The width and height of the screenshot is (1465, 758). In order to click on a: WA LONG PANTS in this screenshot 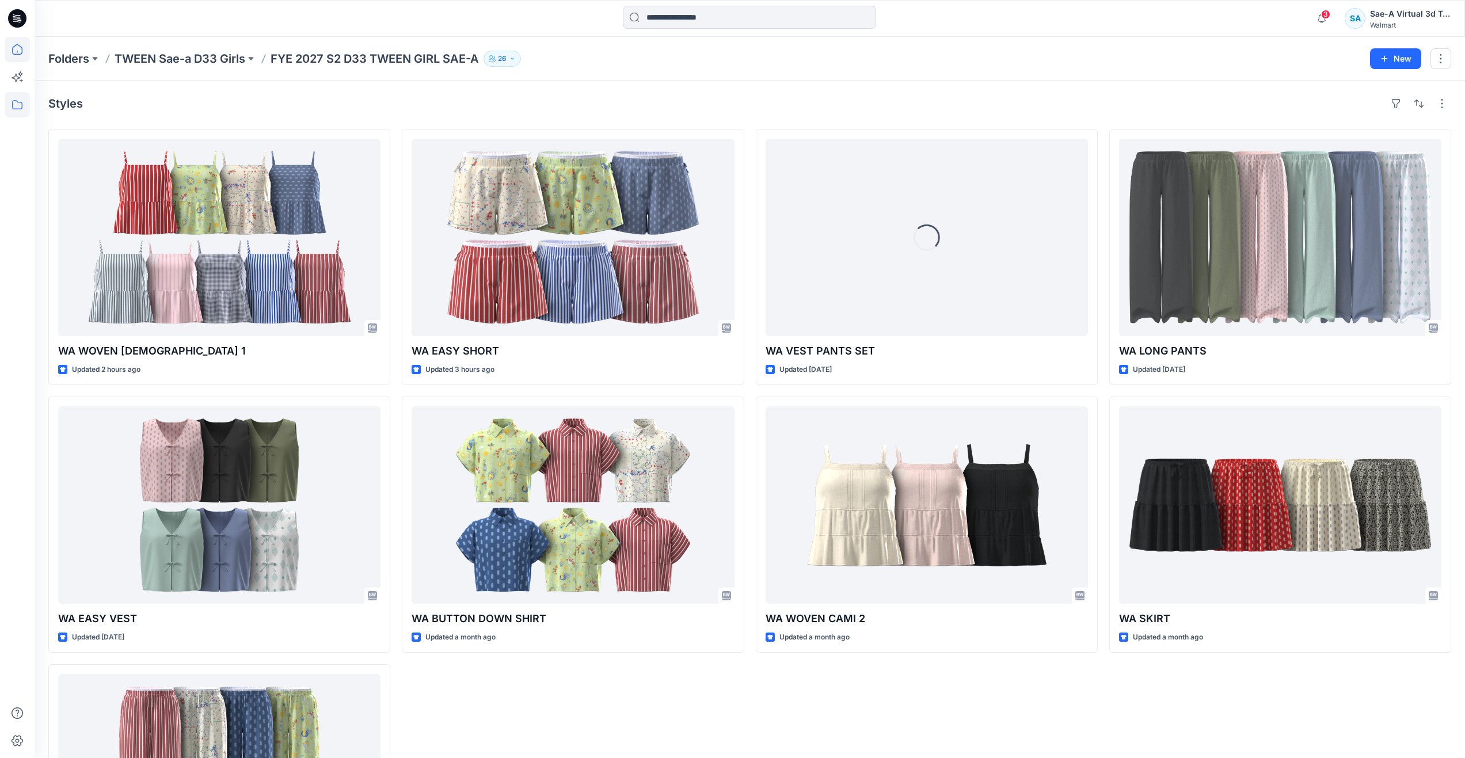, I will do `click(1280, 237)`.